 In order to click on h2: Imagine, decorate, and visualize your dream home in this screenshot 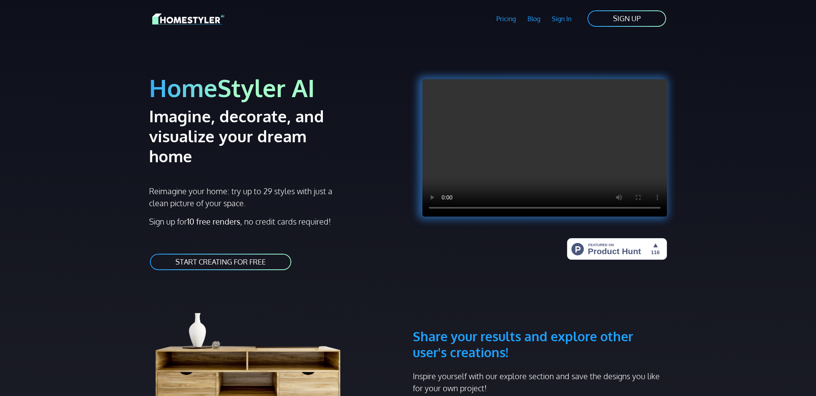, I will do `click(251, 136)`.